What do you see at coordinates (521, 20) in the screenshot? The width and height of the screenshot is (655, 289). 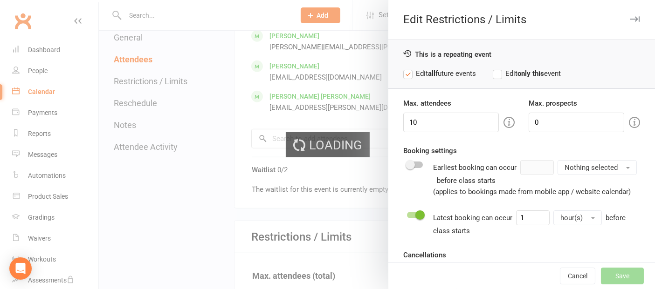 I see `div: Edit Restrictions / Limits` at bounding box center [521, 20].